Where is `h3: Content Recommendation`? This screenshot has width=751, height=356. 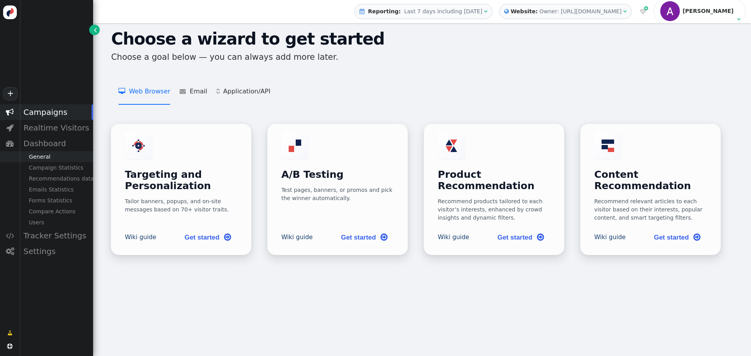 h3: Content Recommendation is located at coordinates (651, 181).